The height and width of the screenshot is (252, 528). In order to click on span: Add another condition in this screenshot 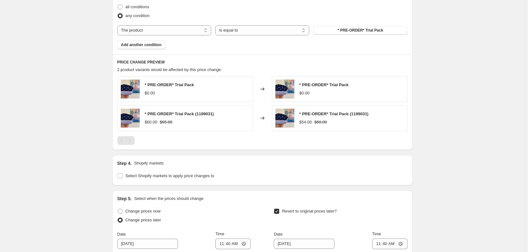, I will do `click(141, 45)`.